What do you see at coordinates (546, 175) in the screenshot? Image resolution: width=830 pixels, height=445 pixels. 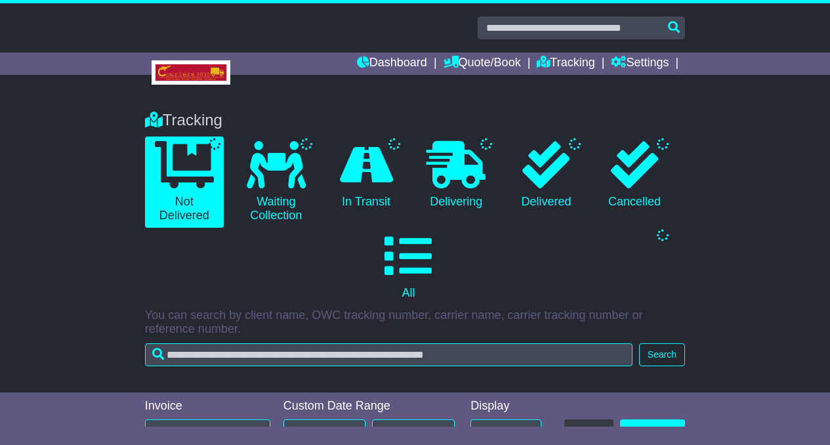 I see `a: Delivered` at bounding box center [546, 175].